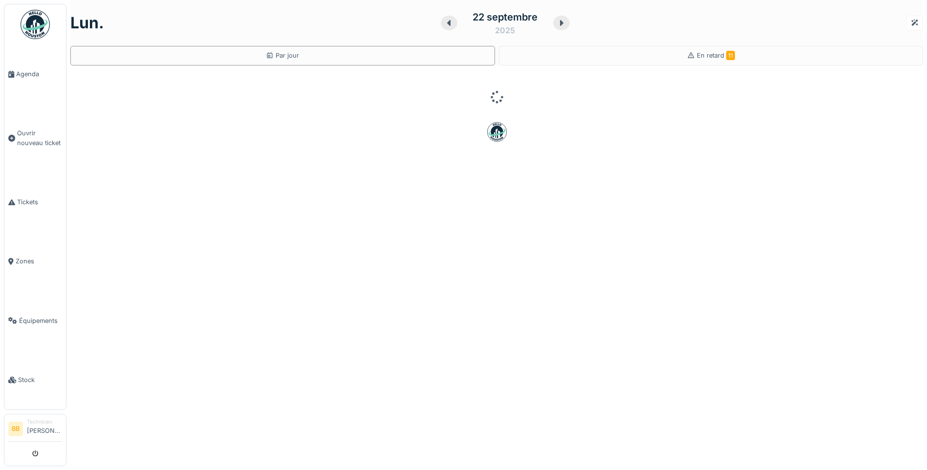 The width and height of the screenshot is (927, 470). What do you see at coordinates (35, 138) in the screenshot?
I see `a: Ouvrir nouveau ticket` at bounding box center [35, 138].